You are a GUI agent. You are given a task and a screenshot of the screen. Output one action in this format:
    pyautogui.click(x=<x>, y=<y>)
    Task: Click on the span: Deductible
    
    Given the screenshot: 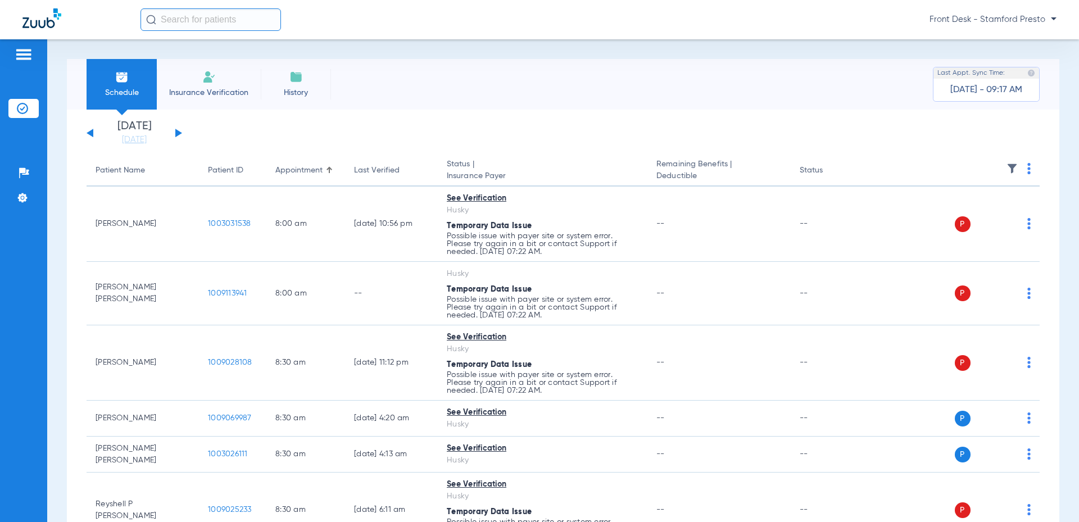 What is the action you would take?
    pyautogui.click(x=719, y=176)
    